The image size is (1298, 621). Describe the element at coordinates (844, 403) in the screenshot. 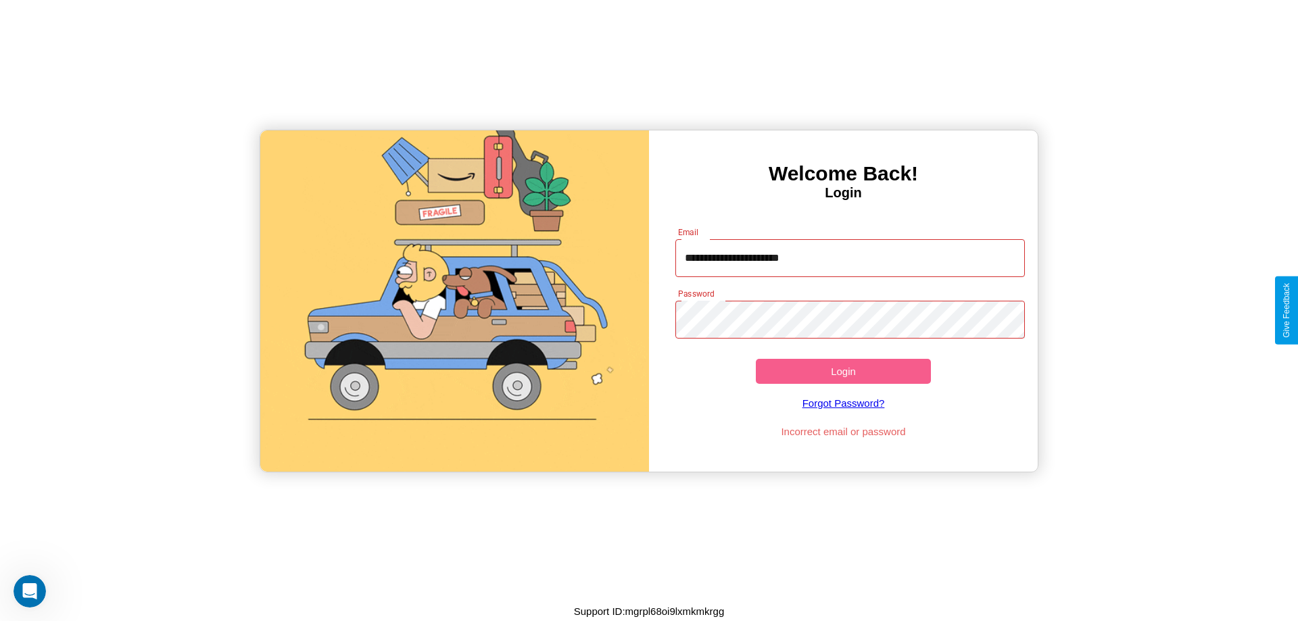

I see `a: Forgot Password?` at that location.